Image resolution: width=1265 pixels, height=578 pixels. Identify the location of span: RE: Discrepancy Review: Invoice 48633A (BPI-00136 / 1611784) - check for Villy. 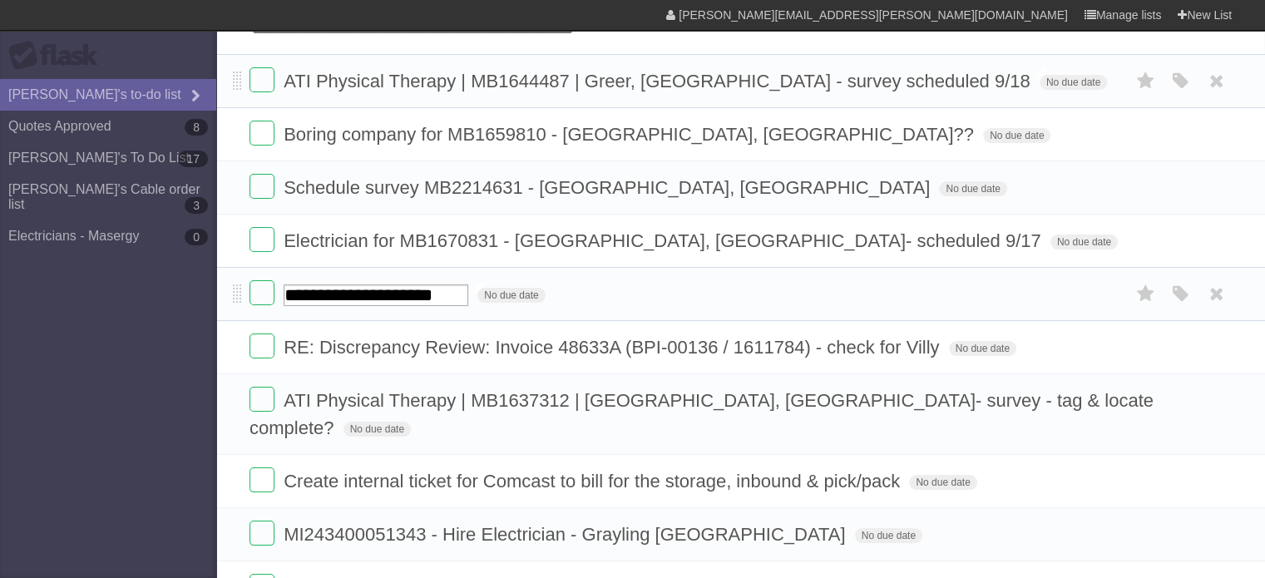
(613, 347).